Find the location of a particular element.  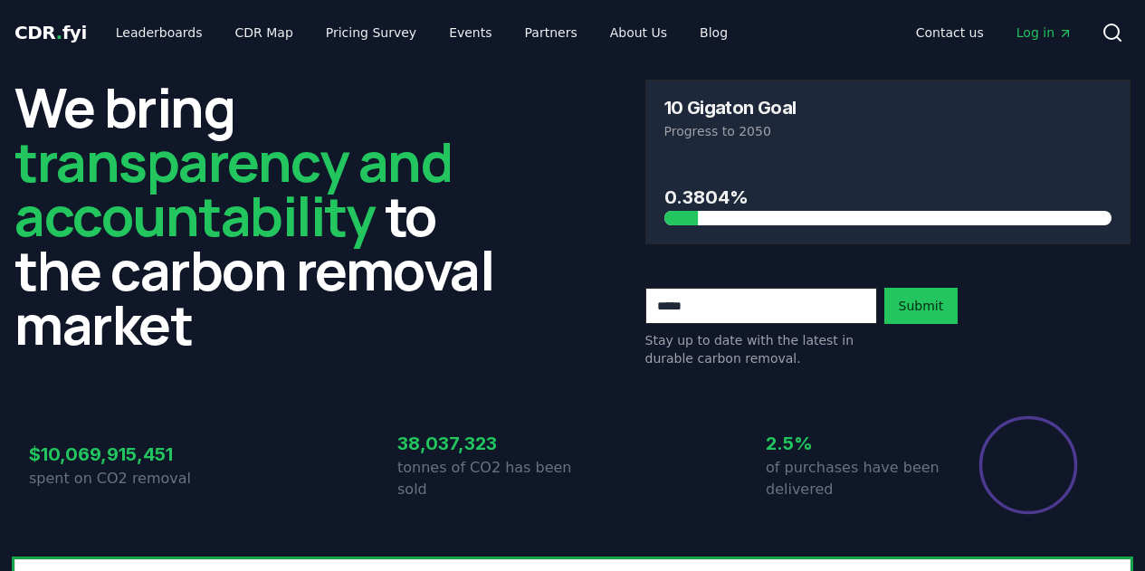

p: Progress to 2050 is located at coordinates (888, 131).